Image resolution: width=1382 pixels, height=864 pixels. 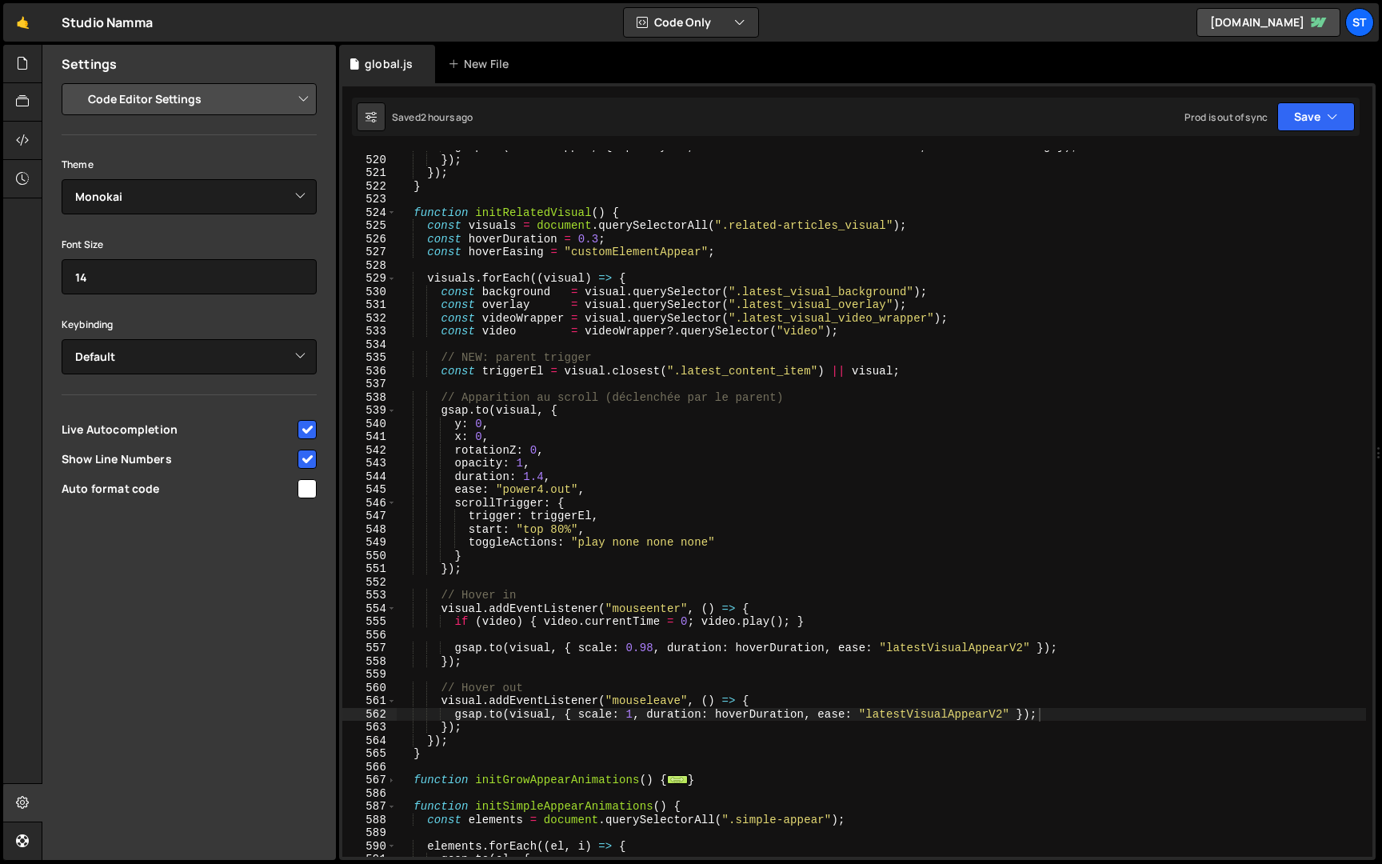 What do you see at coordinates (178, 459) in the screenshot?
I see `span: Show Line Numbers` at bounding box center [178, 459].